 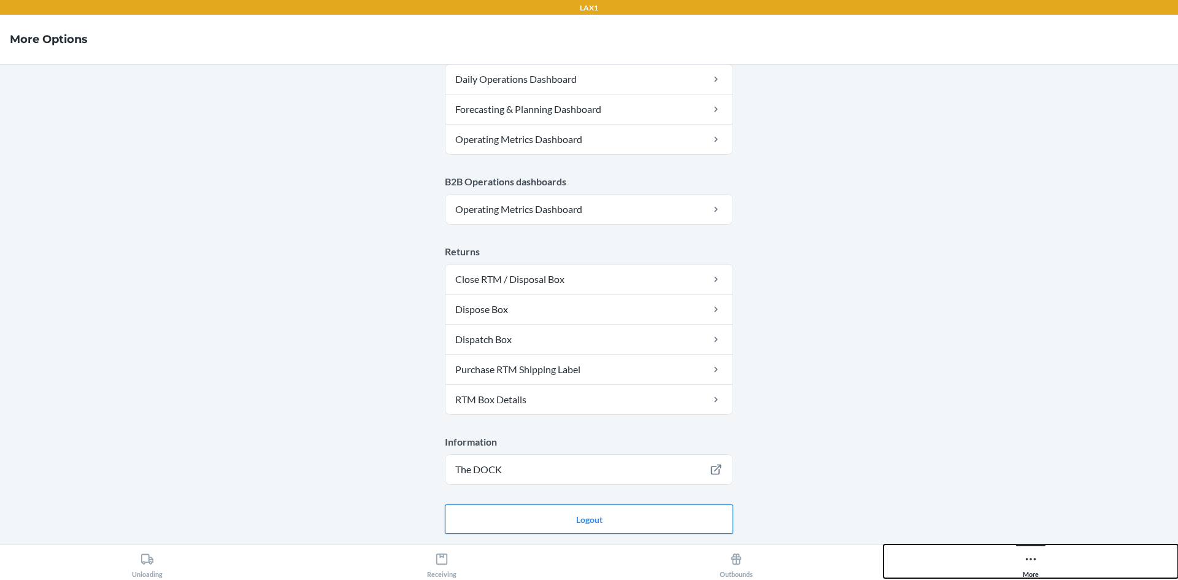 I want to click on button: Outbounds, so click(x=736, y=561).